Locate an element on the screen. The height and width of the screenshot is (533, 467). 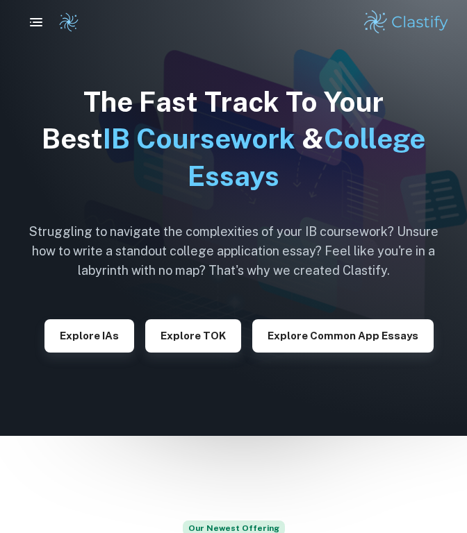
a: Explore Common App essays is located at coordinates (342, 335).